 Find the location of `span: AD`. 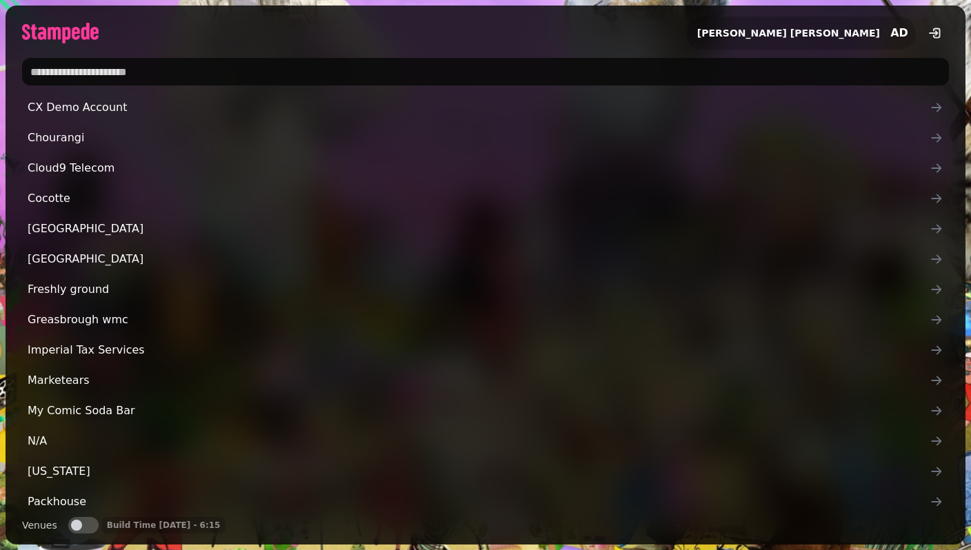

span: AD is located at coordinates (899, 33).